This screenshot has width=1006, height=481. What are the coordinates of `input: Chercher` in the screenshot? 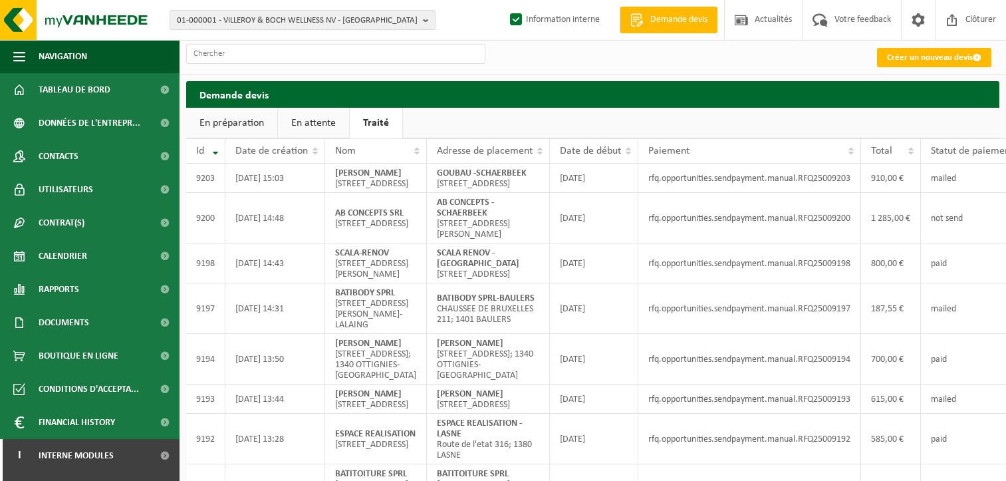 It's located at (336, 54).